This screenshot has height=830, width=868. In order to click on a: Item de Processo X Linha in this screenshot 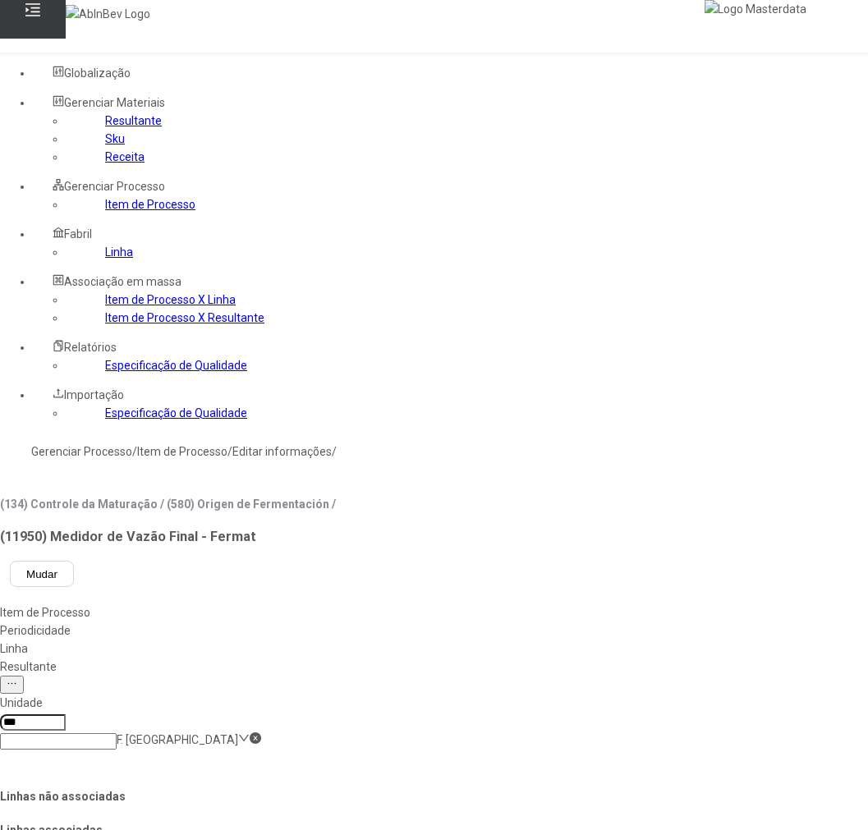, I will do `click(170, 300)`.